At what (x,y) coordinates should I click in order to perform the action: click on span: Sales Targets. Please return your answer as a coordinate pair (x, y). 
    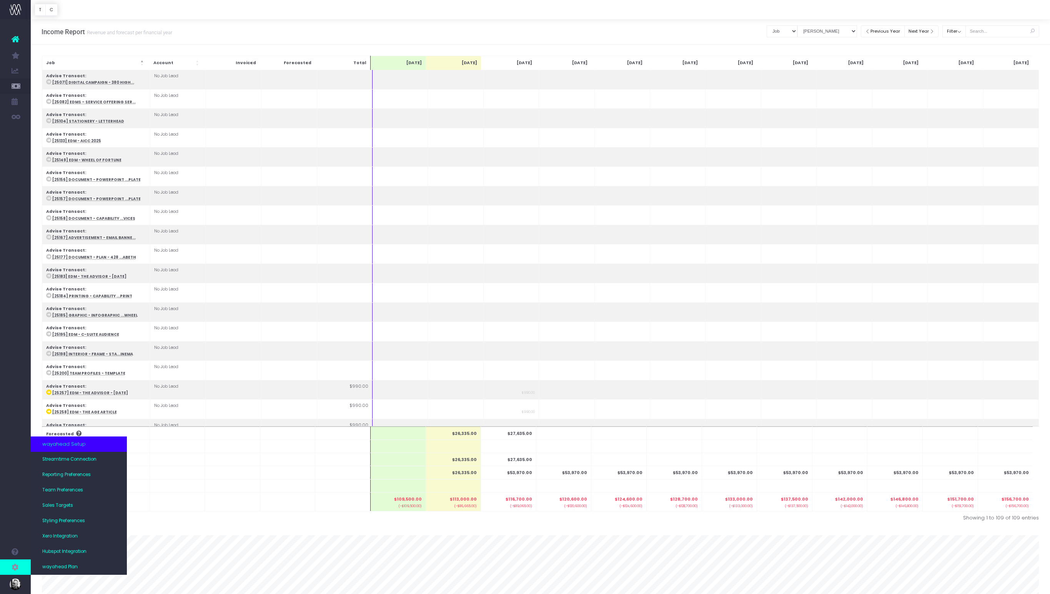
    Looking at the image, I should click on (58, 506).